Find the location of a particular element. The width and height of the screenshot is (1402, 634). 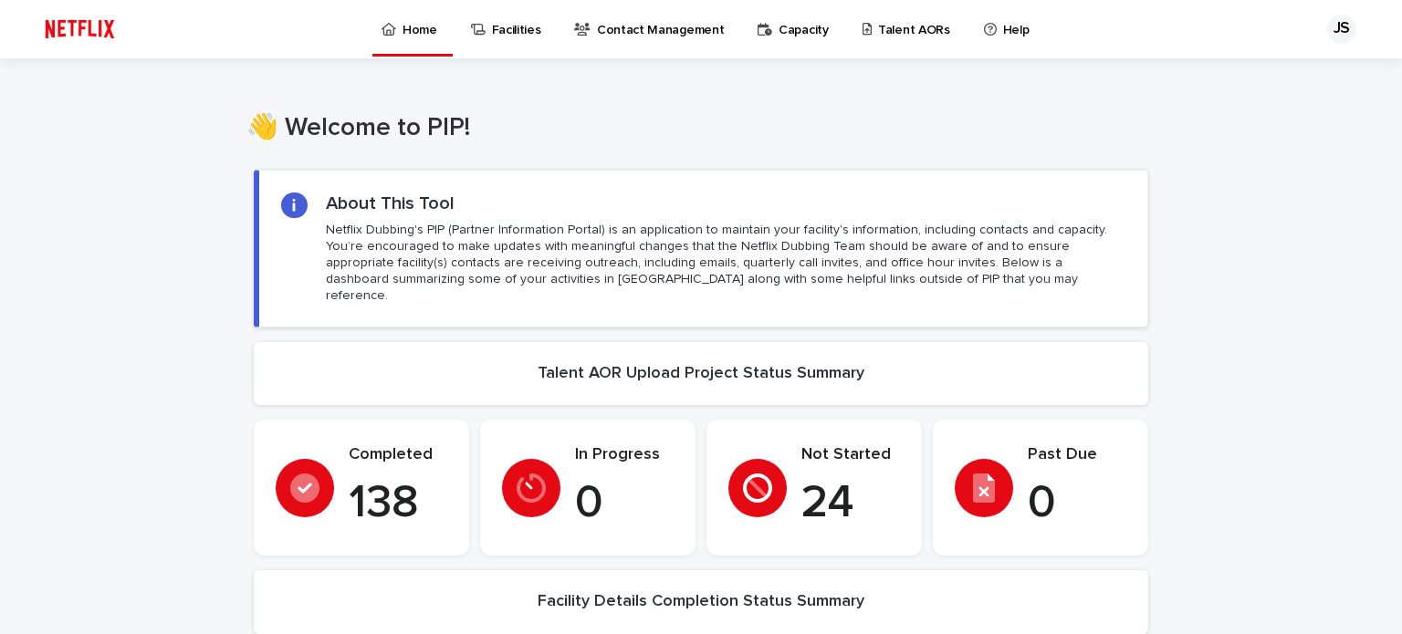

h2: Facility Details Completion Status Summary is located at coordinates (701, 602).